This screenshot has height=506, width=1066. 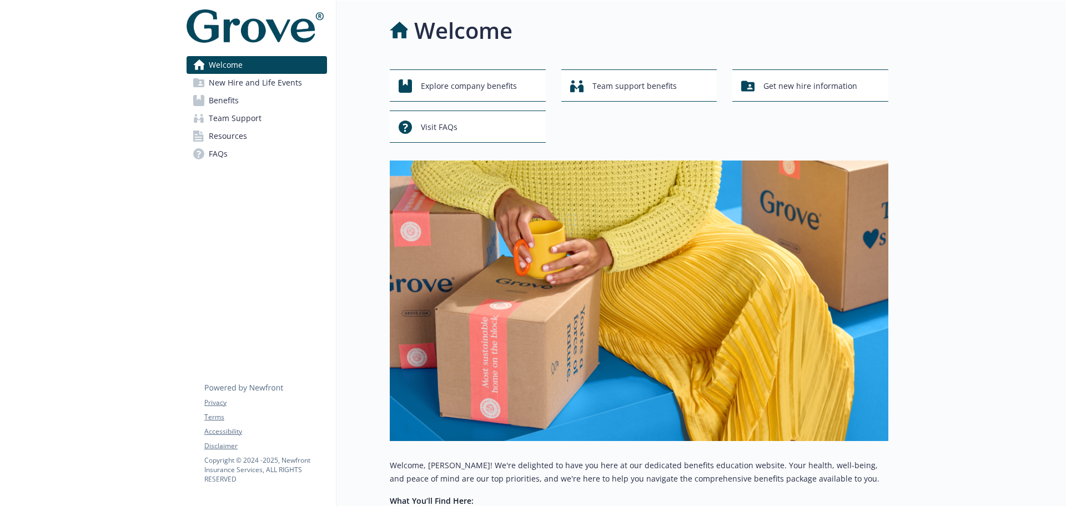 I want to click on a: Disclaimer, so click(x=265, y=446).